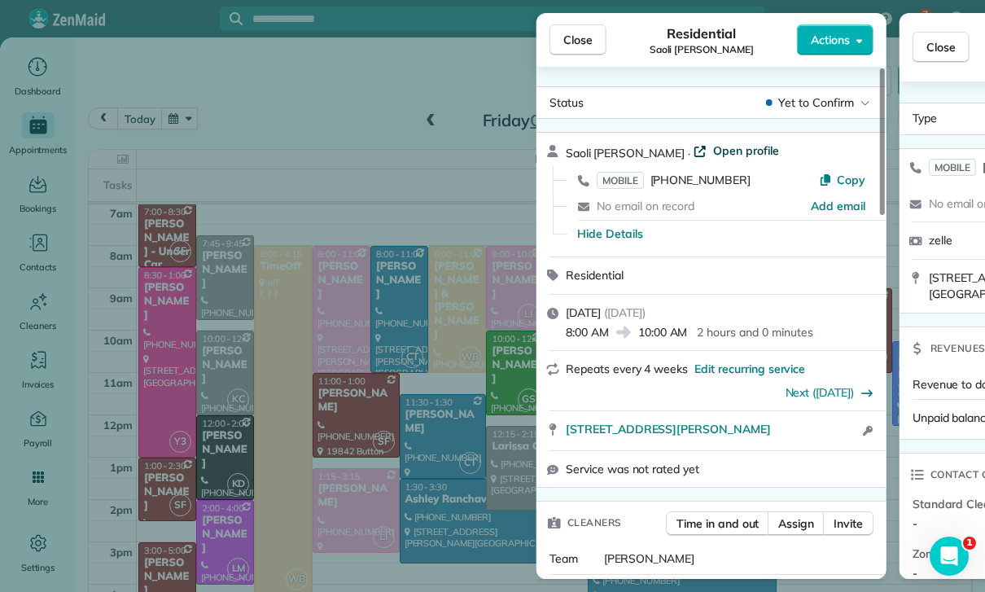 Image resolution: width=985 pixels, height=592 pixels. I want to click on span: Actions, so click(830, 40).